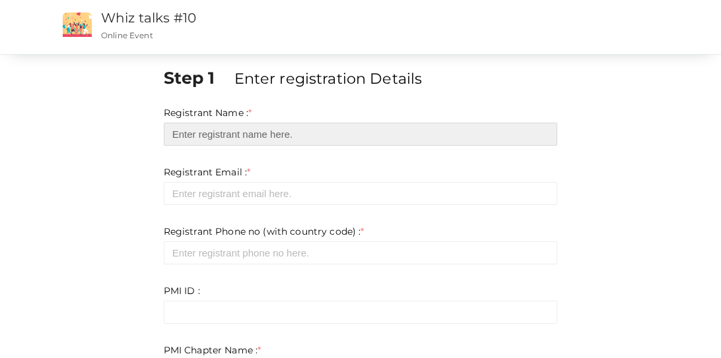 The image size is (721, 358). Describe the element at coordinates (77, 24) in the screenshot. I see `img: event2.png` at that location.